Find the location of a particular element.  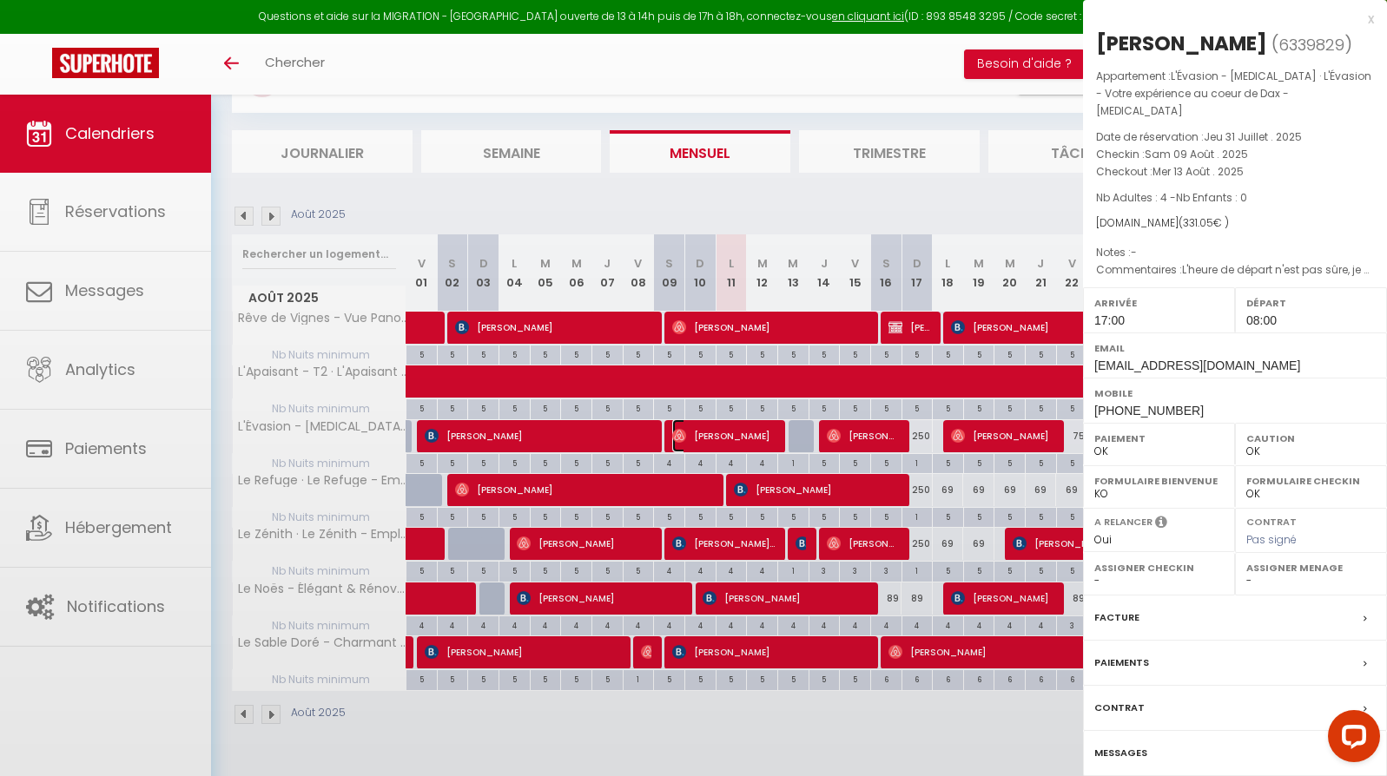

p: Date de réservation : is located at coordinates (1235, 137).